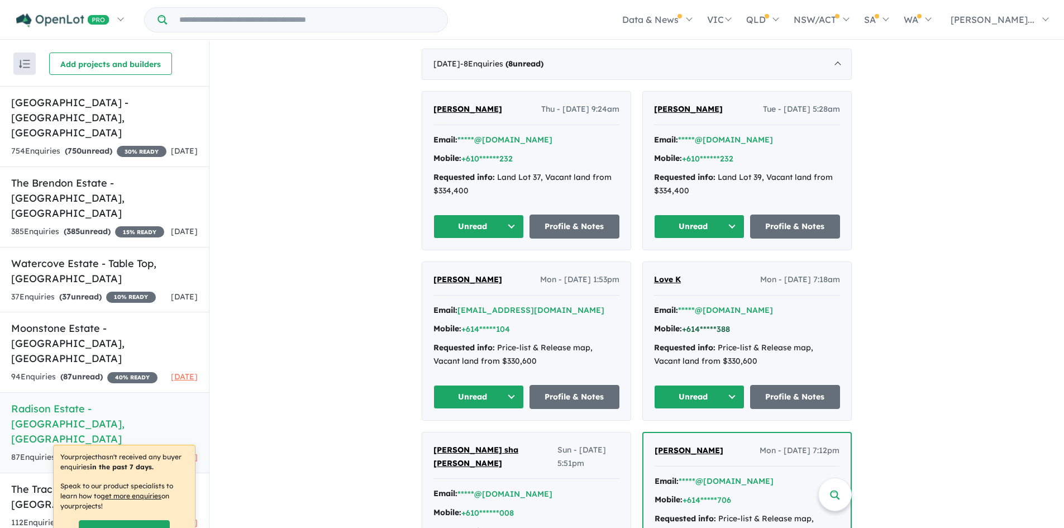 The height and width of the screenshot is (528, 1064). Describe the element at coordinates (667, 280) in the screenshot. I see `a: Love K` at that location.